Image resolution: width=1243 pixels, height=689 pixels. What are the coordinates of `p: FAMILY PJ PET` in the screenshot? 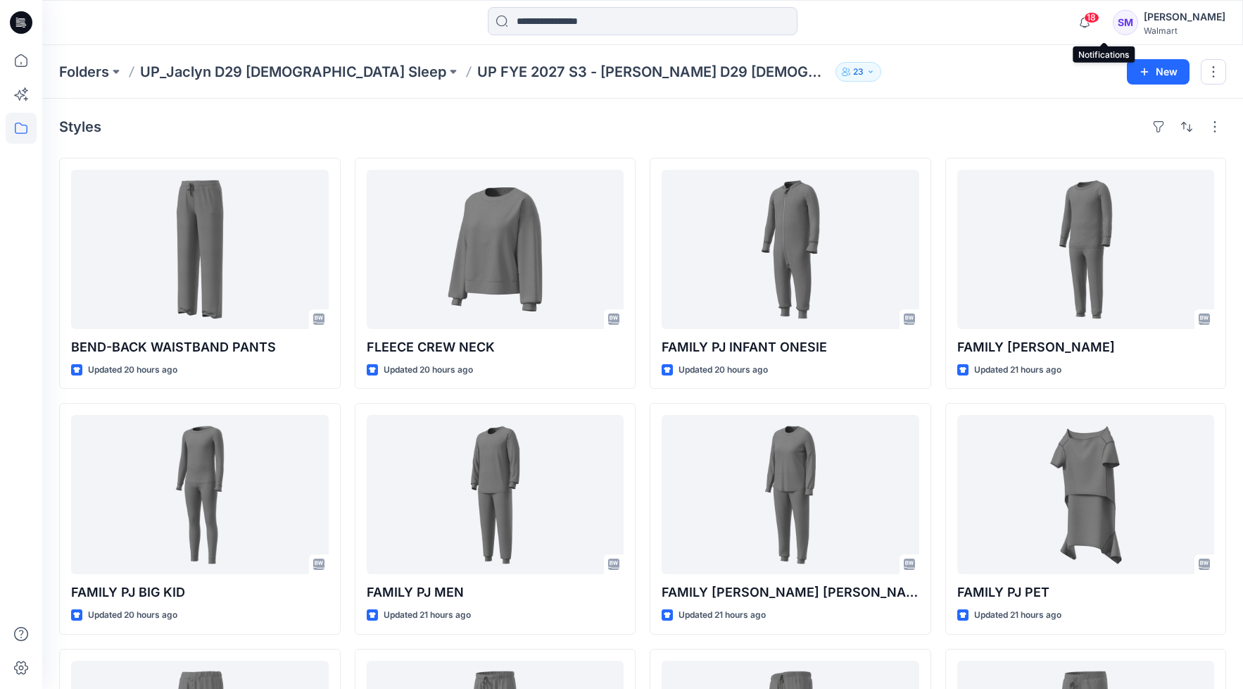 It's located at (1086, 592).